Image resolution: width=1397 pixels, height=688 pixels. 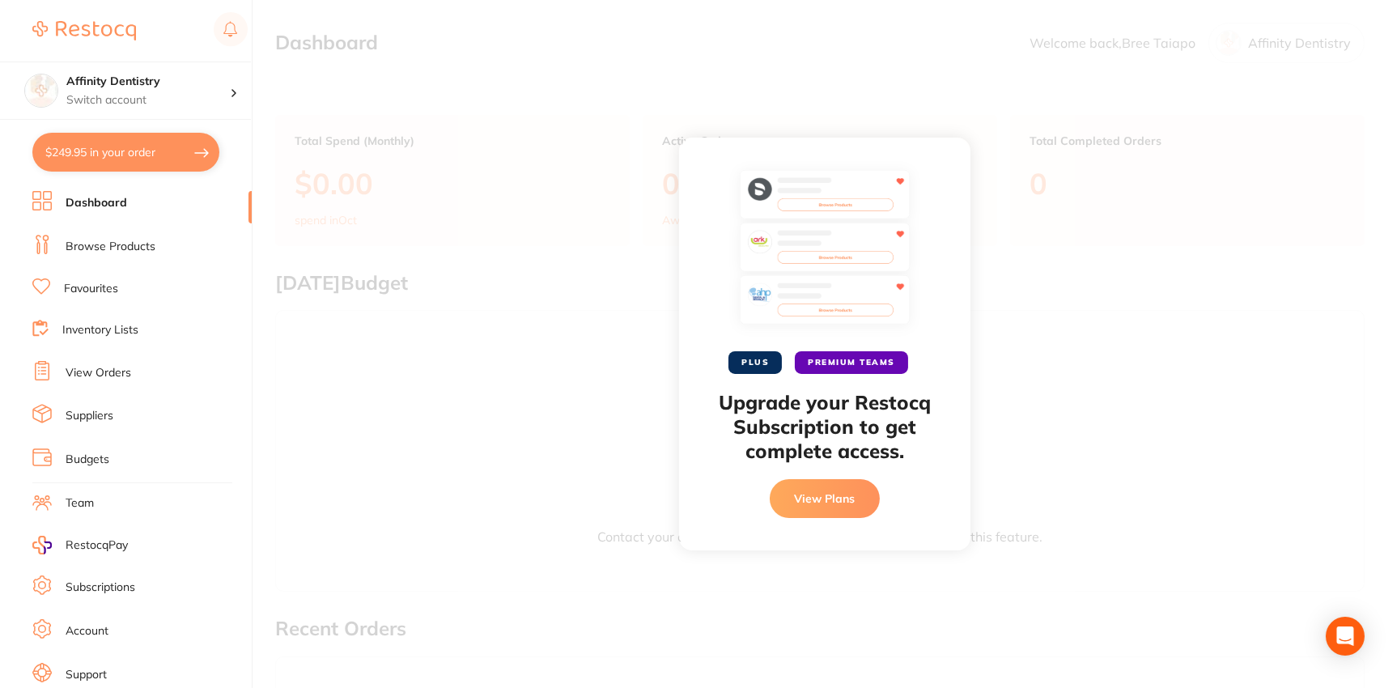 I want to click on a: Inventory Lists, so click(x=100, y=330).